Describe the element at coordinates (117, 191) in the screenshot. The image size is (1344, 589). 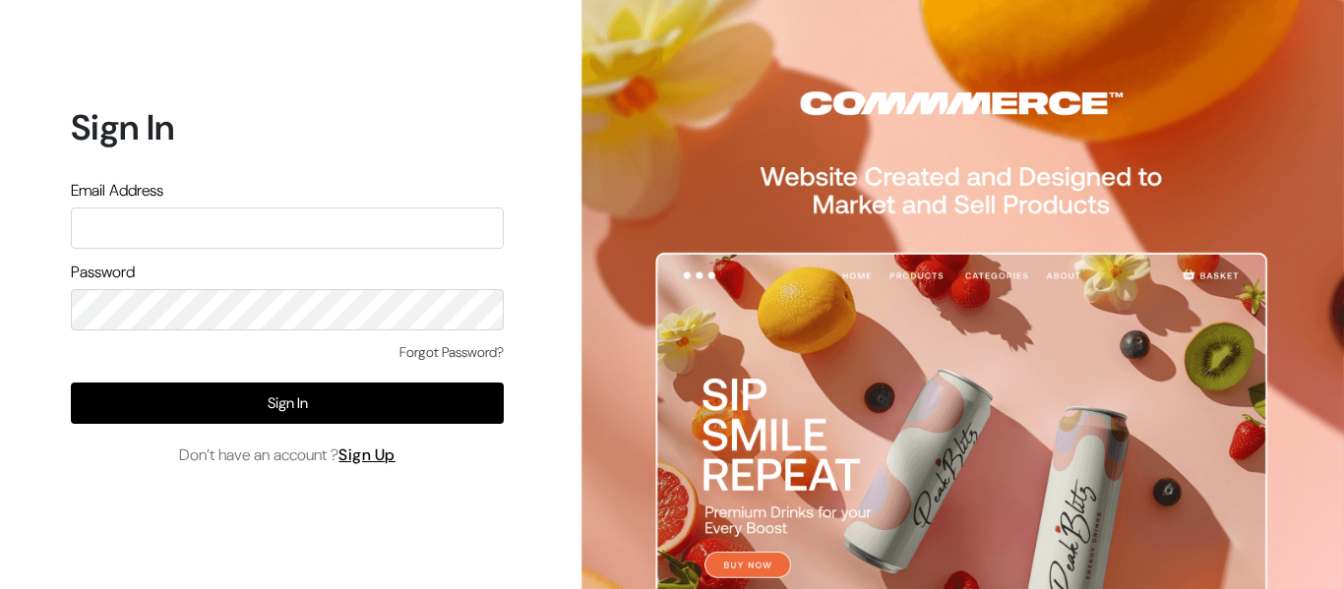
I see `label: Email Address` at that location.